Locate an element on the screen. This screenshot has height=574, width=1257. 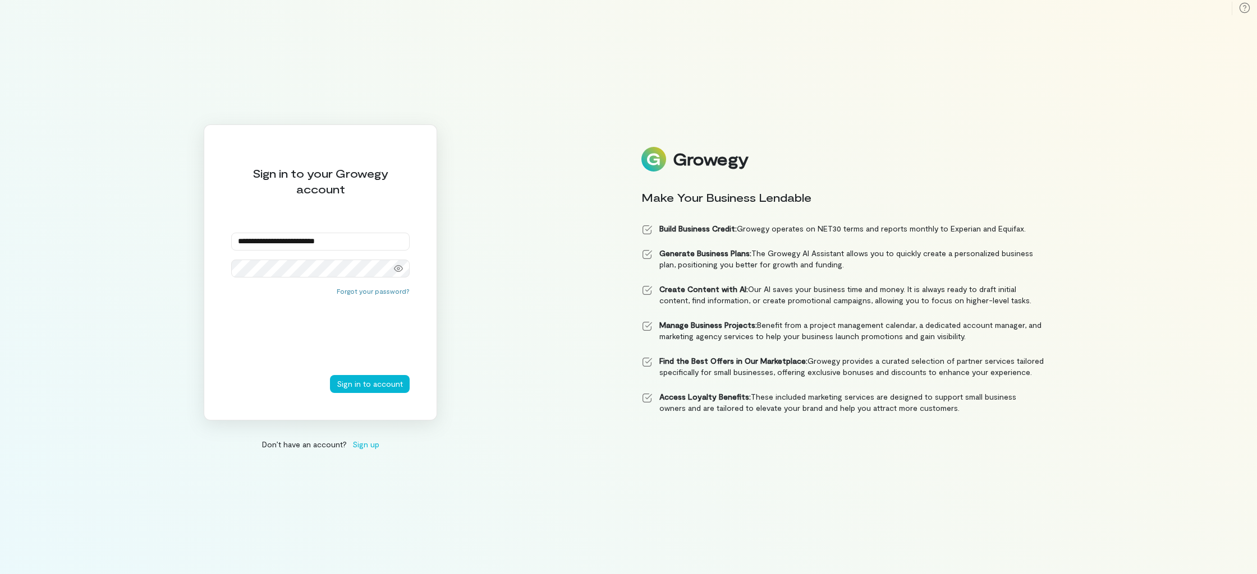
li: Growegy operates on NET30 terms and reports monthly to Experian and Equifax. is located at coordinates (843, 229).